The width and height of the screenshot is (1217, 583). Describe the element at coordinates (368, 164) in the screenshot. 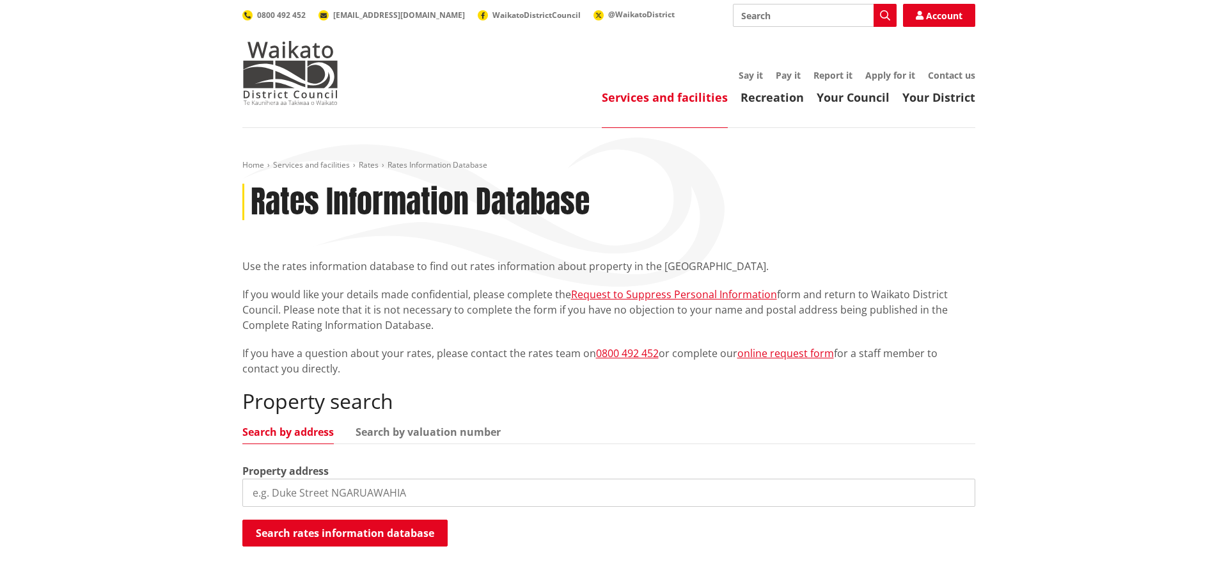

I see `a: Rates` at that location.